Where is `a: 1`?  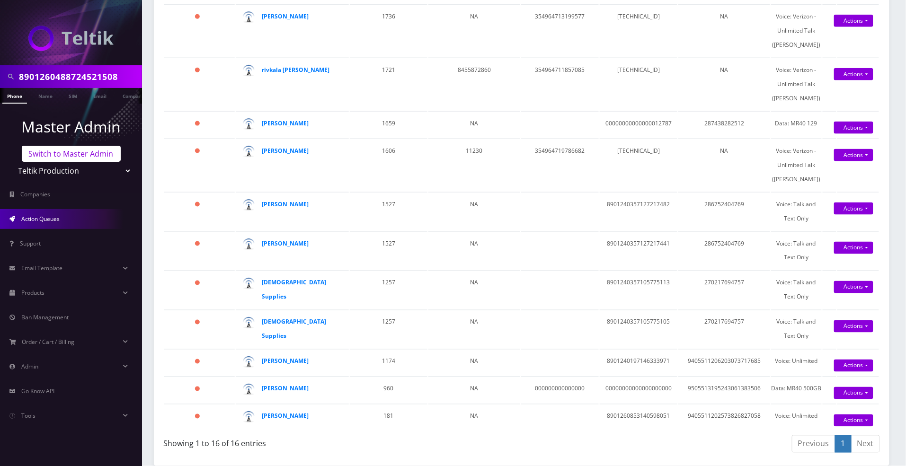 a: 1 is located at coordinates (843, 444).